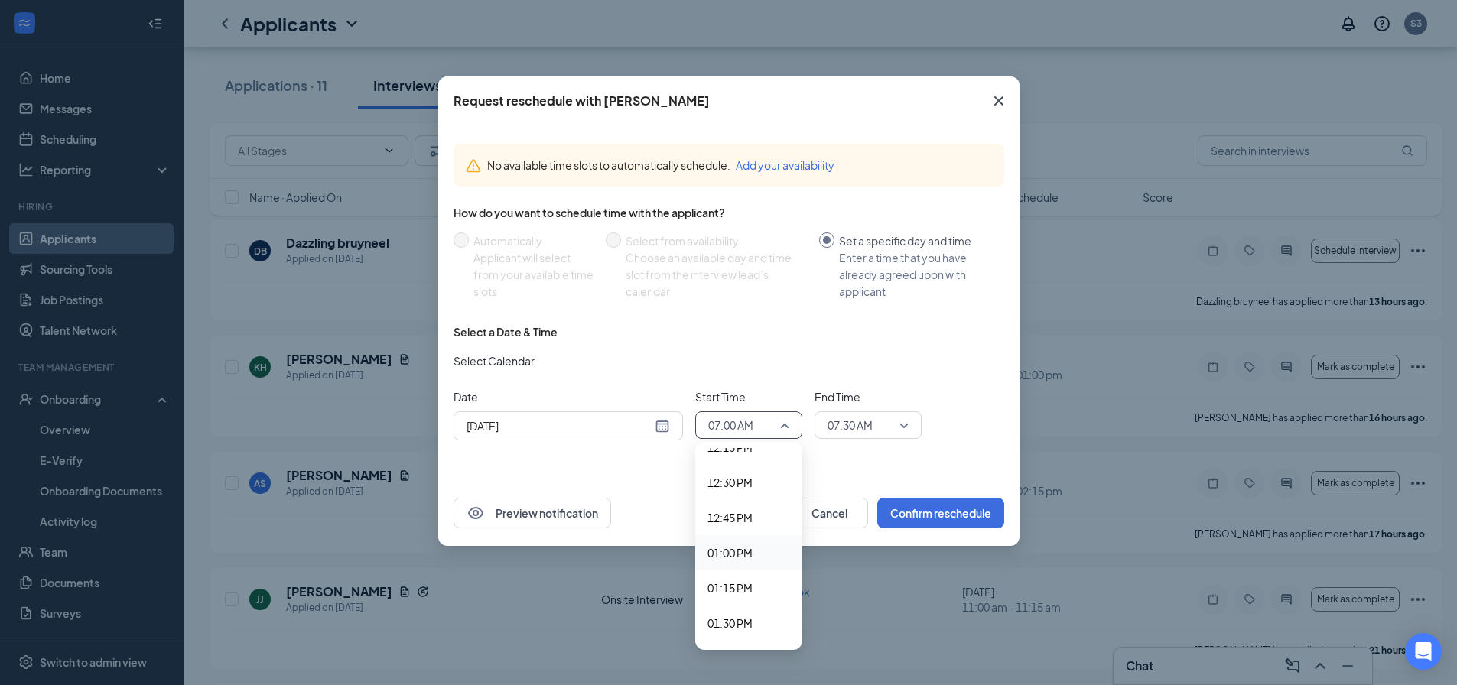 This screenshot has height=685, width=1457. I want to click on span: 01:30 PM, so click(729, 623).